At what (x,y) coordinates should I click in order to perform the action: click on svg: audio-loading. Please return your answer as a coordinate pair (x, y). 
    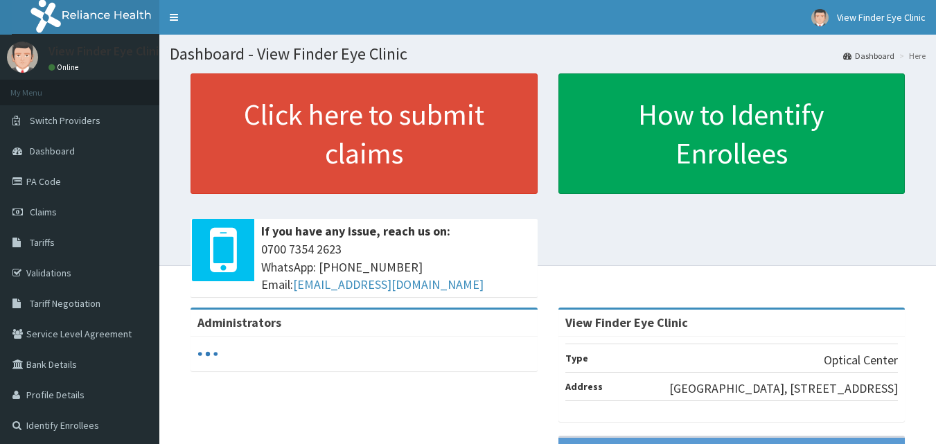
    Looking at the image, I should click on (208, 354).